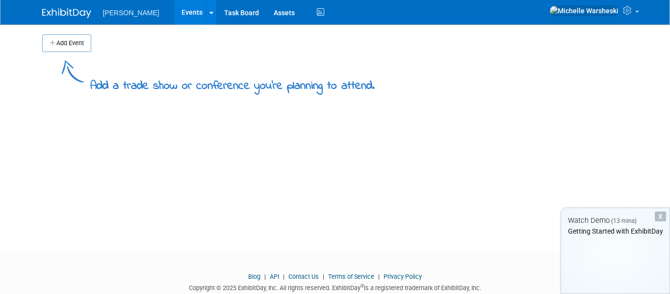 The width and height of the screenshot is (670, 294). What do you see at coordinates (615, 231) in the screenshot?
I see `div: Getting Started with ExhibitDay` at bounding box center [615, 231].